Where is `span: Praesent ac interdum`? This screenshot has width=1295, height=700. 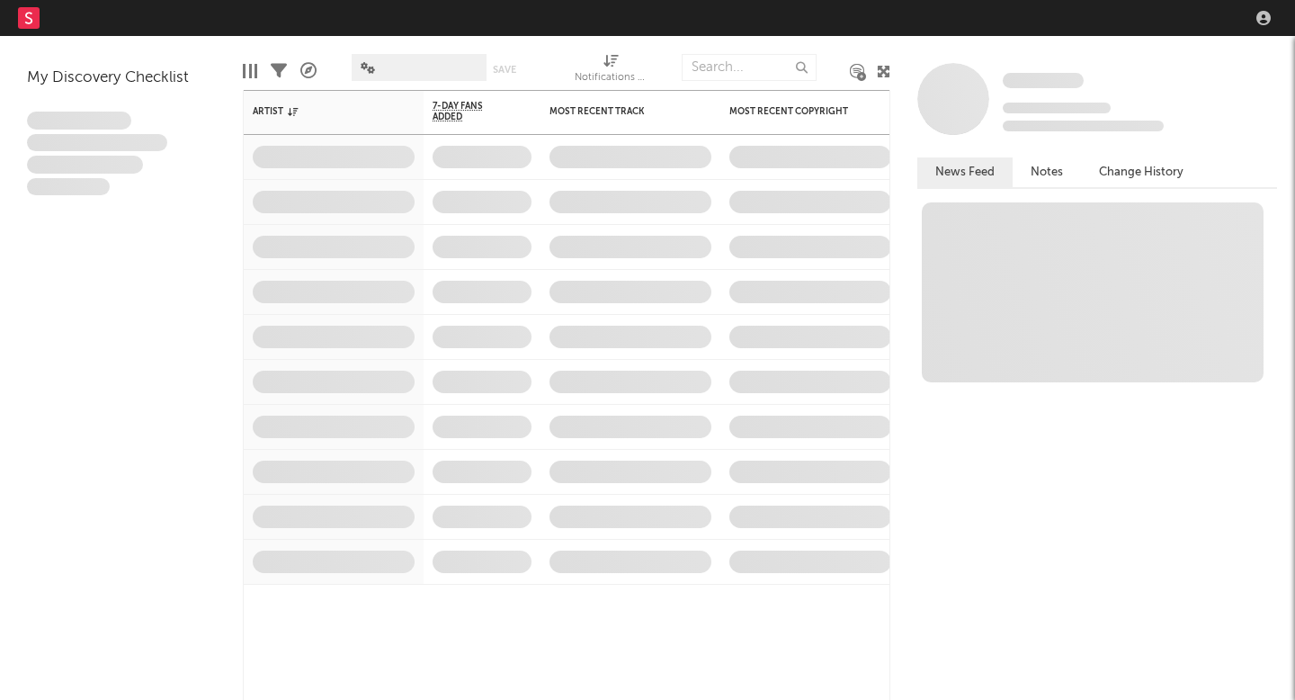 span: Praesent ac interdum is located at coordinates (85, 165).